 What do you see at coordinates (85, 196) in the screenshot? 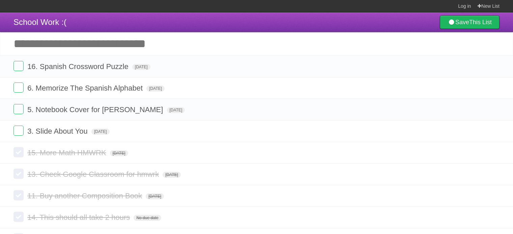
I see `span: 11. Buy another Composition Book` at bounding box center [85, 196].